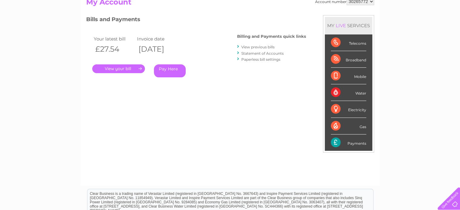 The width and height of the screenshot is (460, 210). I want to click on a: 0333 014 3131, so click(367, 7).